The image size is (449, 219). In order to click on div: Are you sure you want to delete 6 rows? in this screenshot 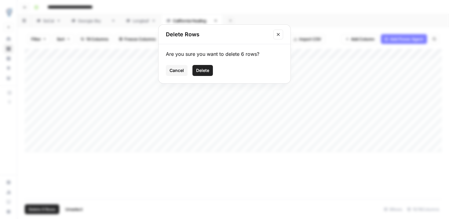, I will do `click(224, 54)`.